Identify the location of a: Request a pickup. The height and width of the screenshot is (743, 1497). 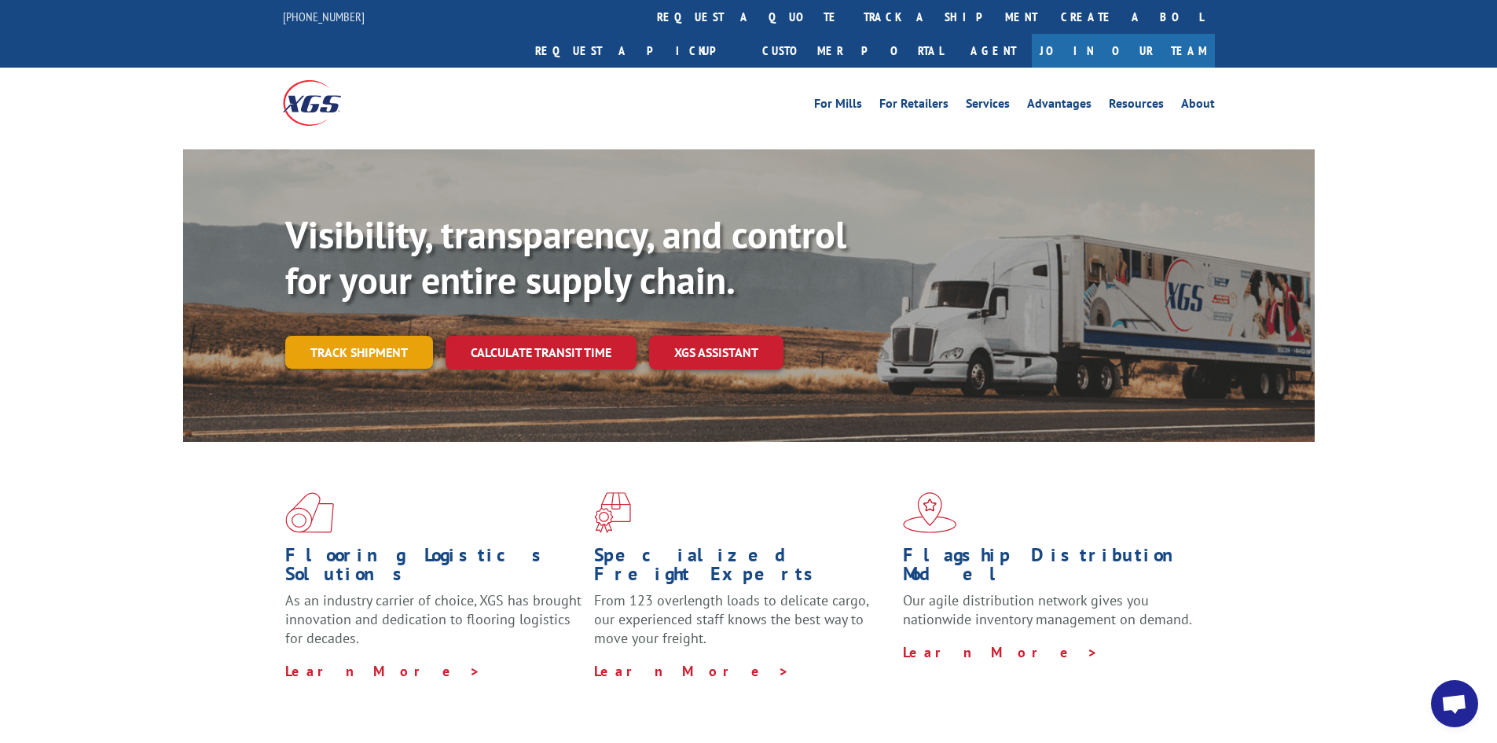
(636, 50).